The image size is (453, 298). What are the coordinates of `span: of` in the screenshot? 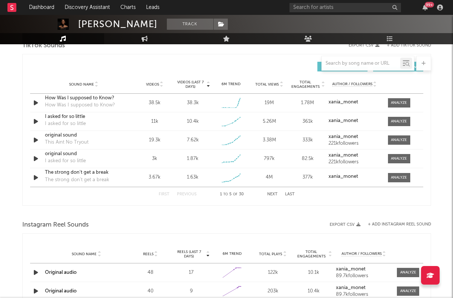 It's located at (235, 194).